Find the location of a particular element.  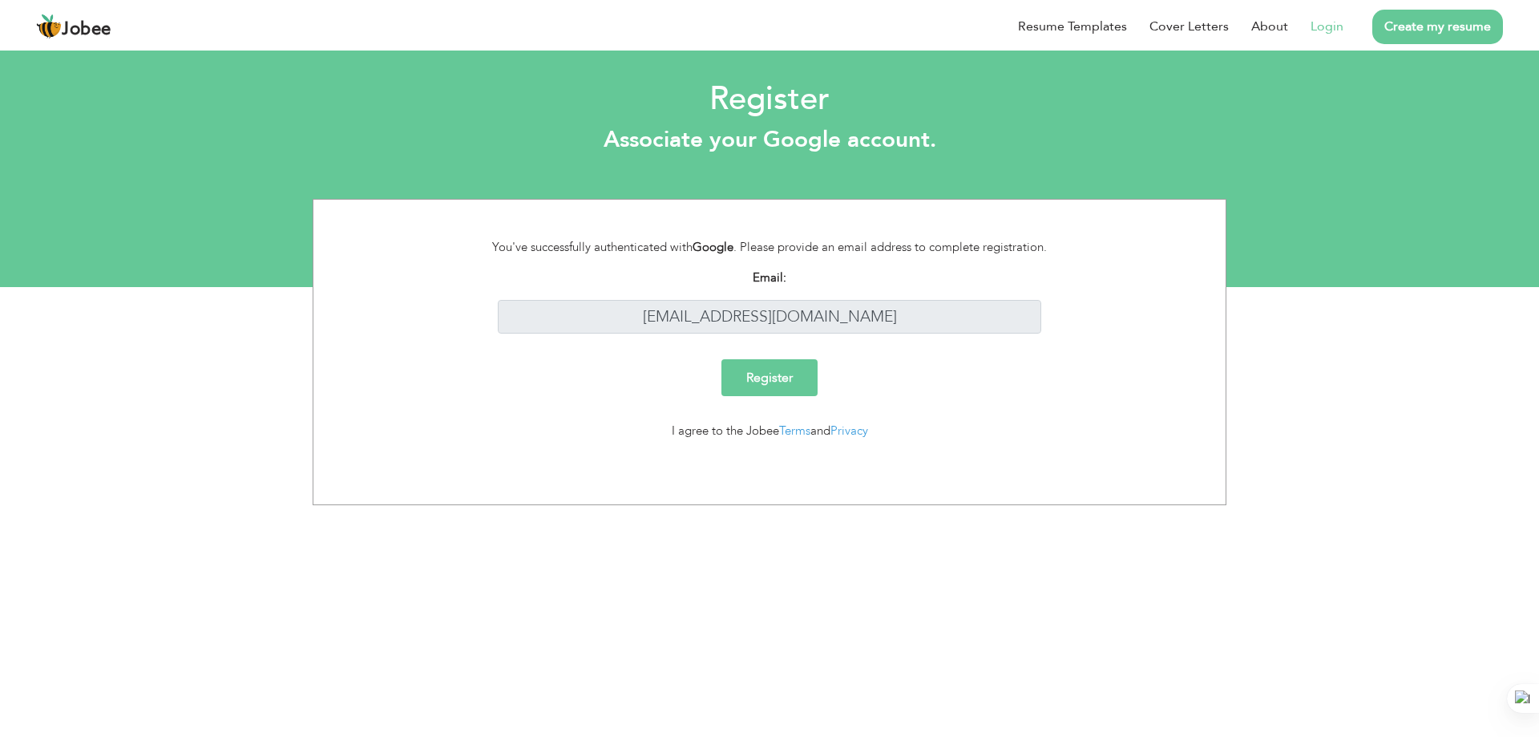

h2: Register is located at coordinates (770, 99).